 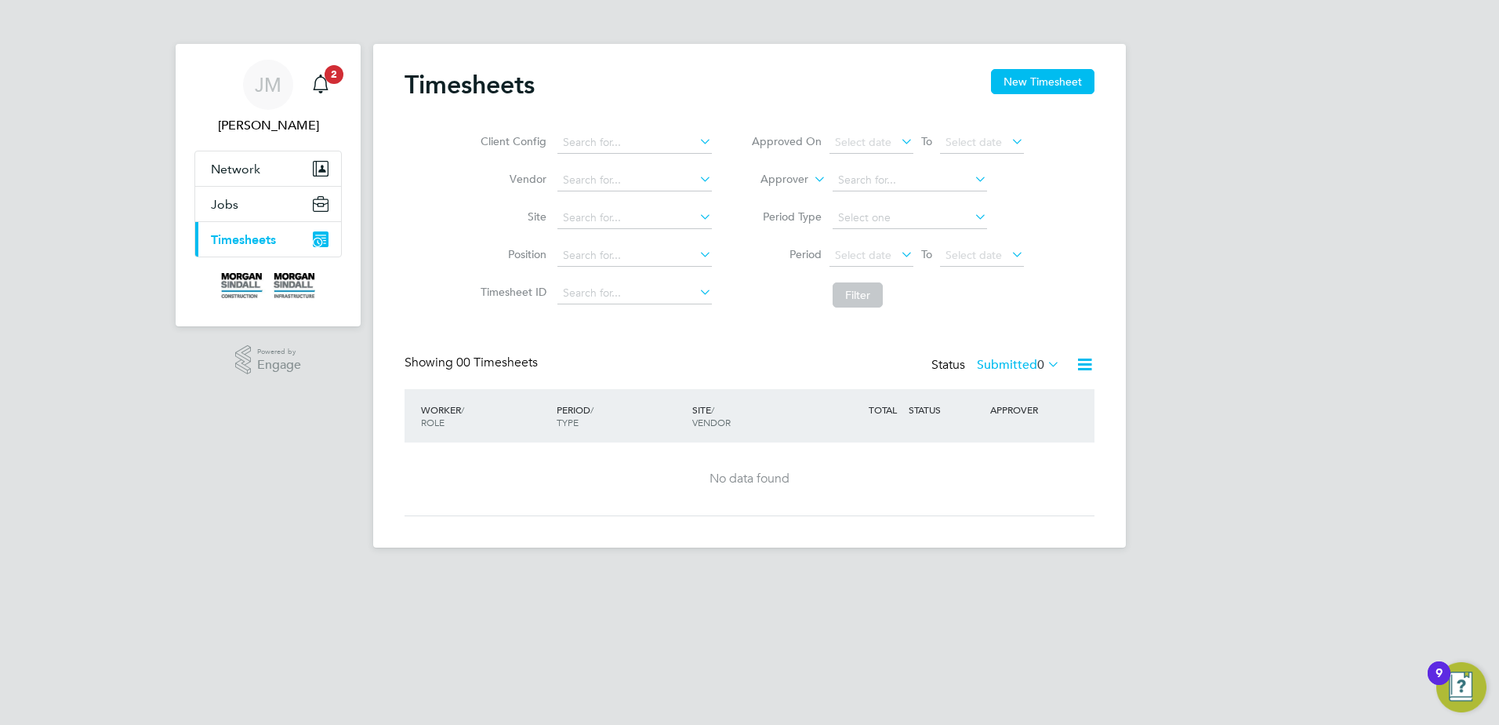 What do you see at coordinates (773, 180) in the screenshot?
I see `label: Approver` at bounding box center [773, 180].